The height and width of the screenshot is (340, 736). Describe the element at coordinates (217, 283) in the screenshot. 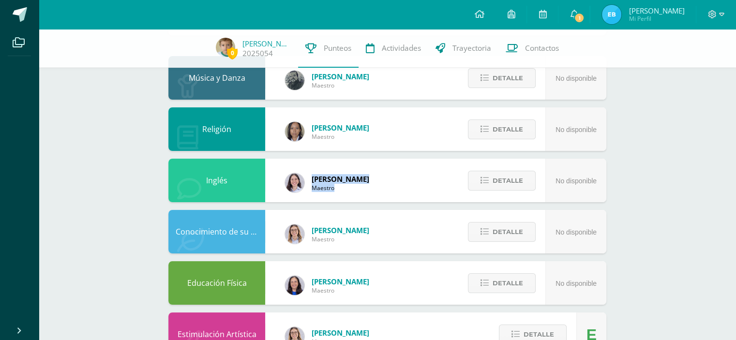

I see `div: Educación Física` at that location.